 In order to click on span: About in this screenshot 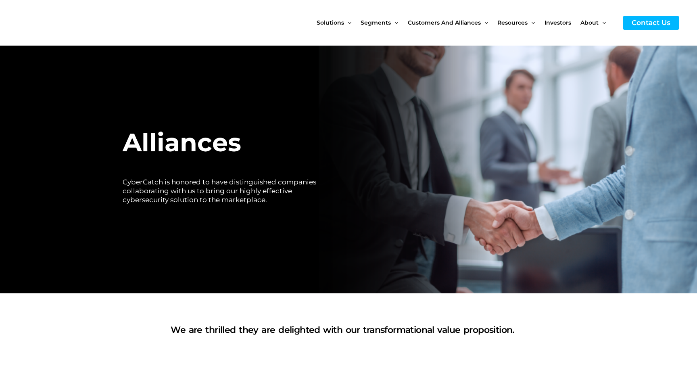, I will do `click(589, 23)`.